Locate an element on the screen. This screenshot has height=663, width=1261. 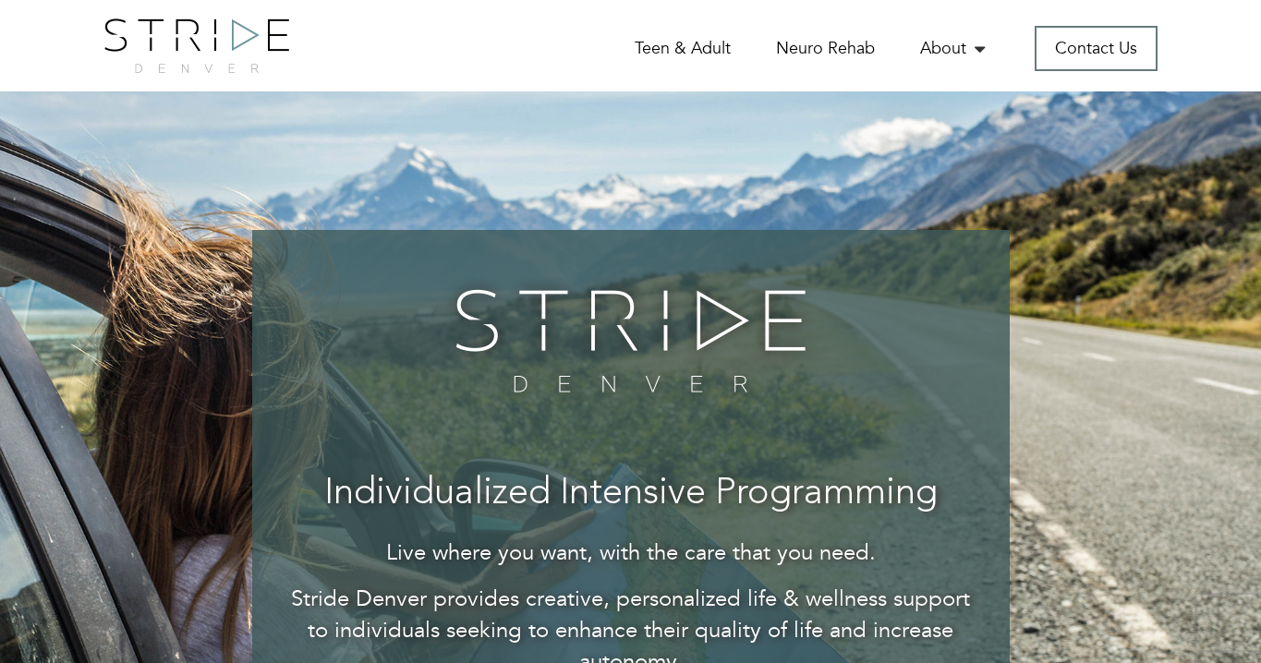
img: logo.png is located at coordinates (197, 45).